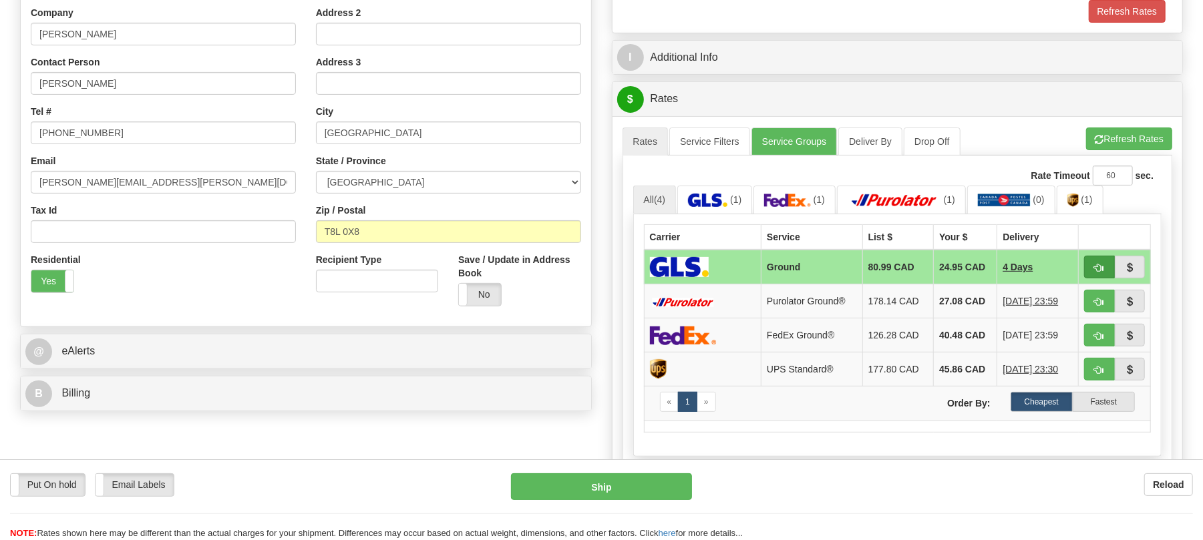  Describe the element at coordinates (341, 210) in the screenshot. I see `label: Zip / Postal` at that location.